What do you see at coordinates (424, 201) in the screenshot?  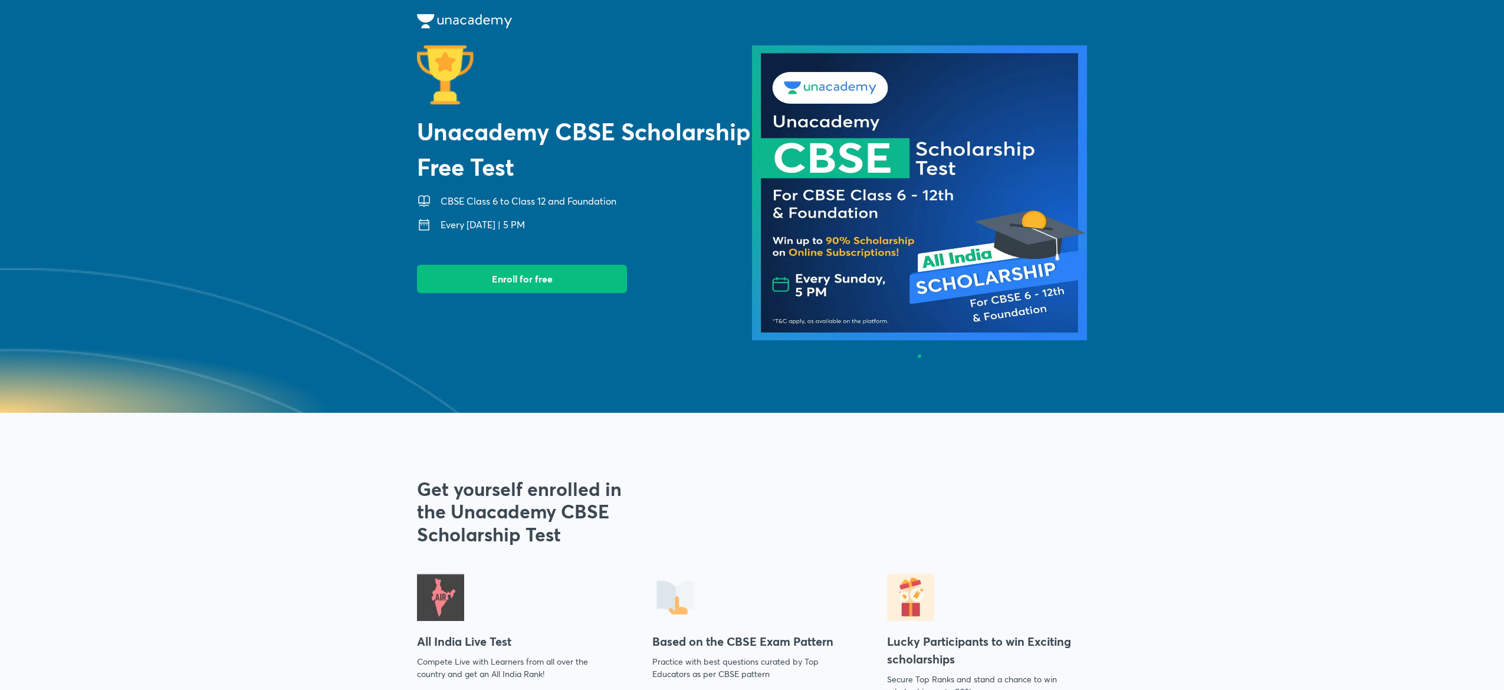 I see `img: book` at bounding box center [424, 201].